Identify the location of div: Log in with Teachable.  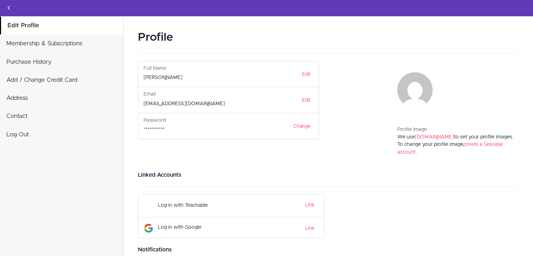
(214, 205).